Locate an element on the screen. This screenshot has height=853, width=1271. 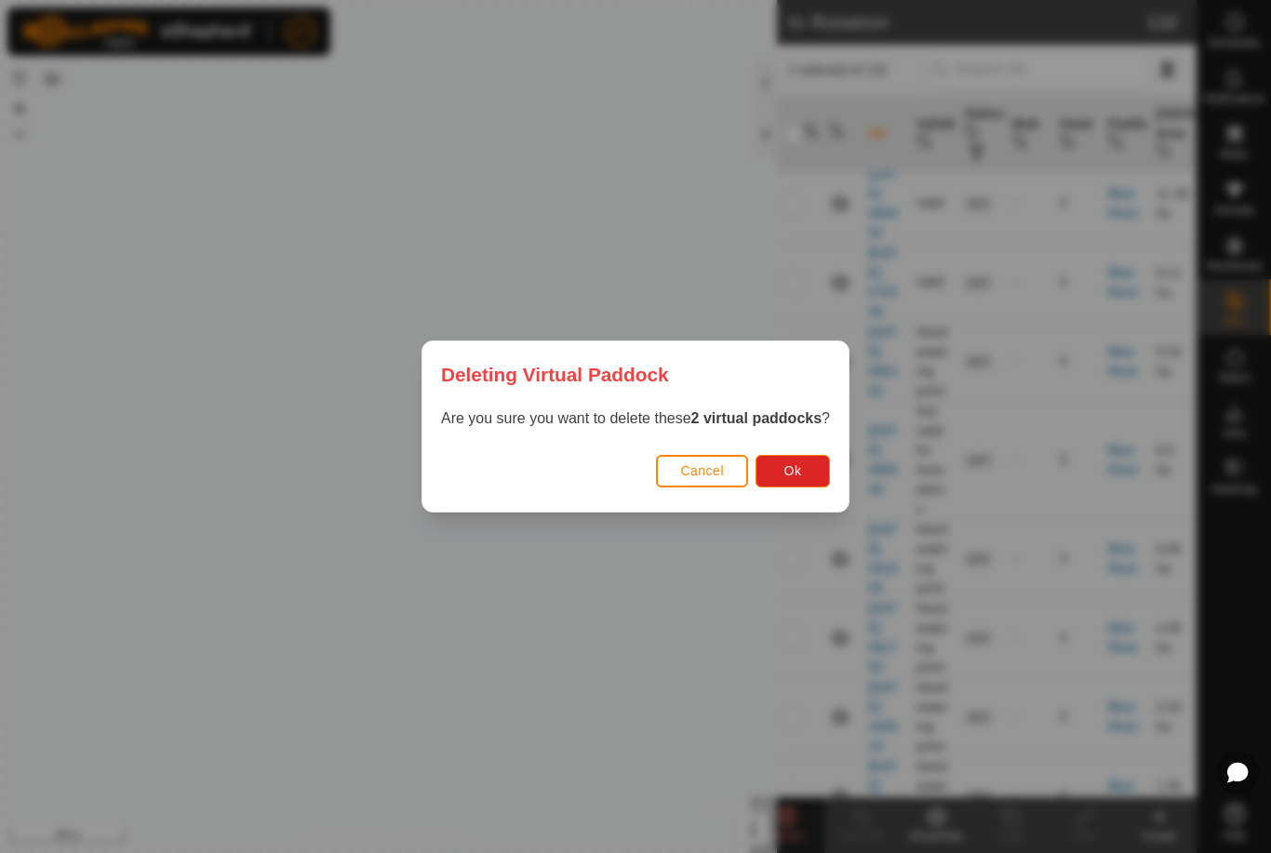
strong: 2 virtual paddocks is located at coordinates (756, 418).